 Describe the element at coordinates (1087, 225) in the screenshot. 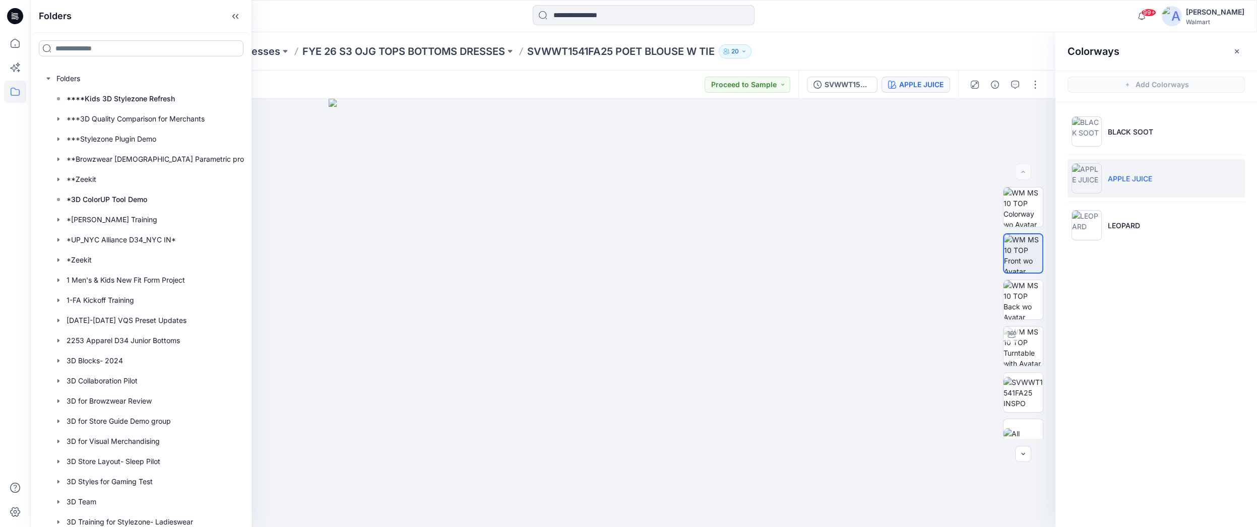

I see `img: LEOPARD` at that location.